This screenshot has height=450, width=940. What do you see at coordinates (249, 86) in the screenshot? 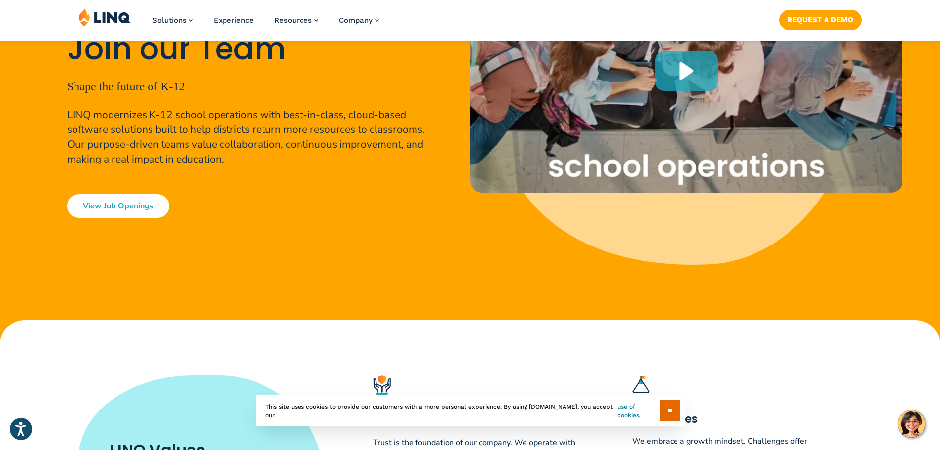
I see `p: Shape the future of K-12` at bounding box center [249, 86].